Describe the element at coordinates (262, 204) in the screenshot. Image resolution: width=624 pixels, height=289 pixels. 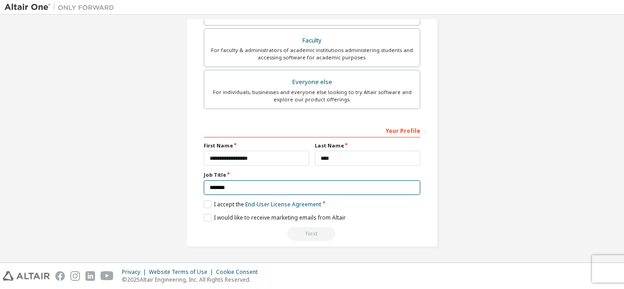
I see `label: I accept the` at that location.